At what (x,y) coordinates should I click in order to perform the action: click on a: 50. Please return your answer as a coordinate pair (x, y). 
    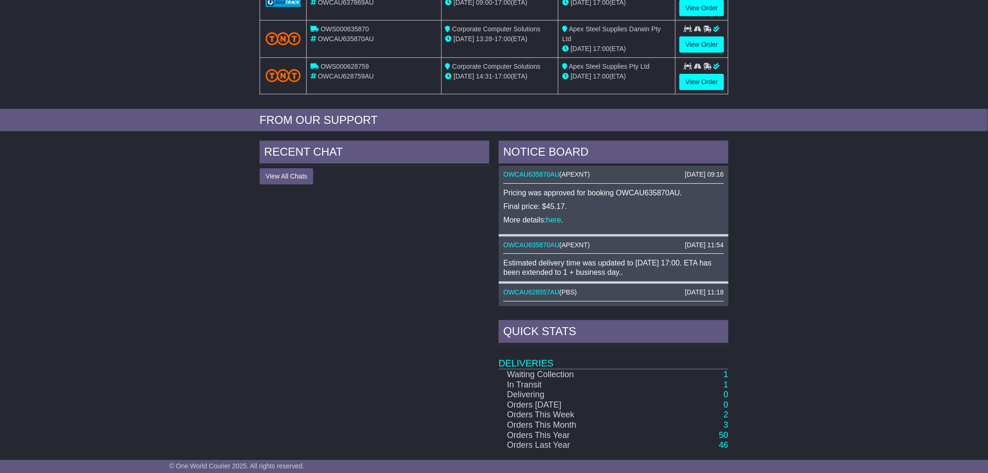
    Looking at the image, I should click on (724, 435).